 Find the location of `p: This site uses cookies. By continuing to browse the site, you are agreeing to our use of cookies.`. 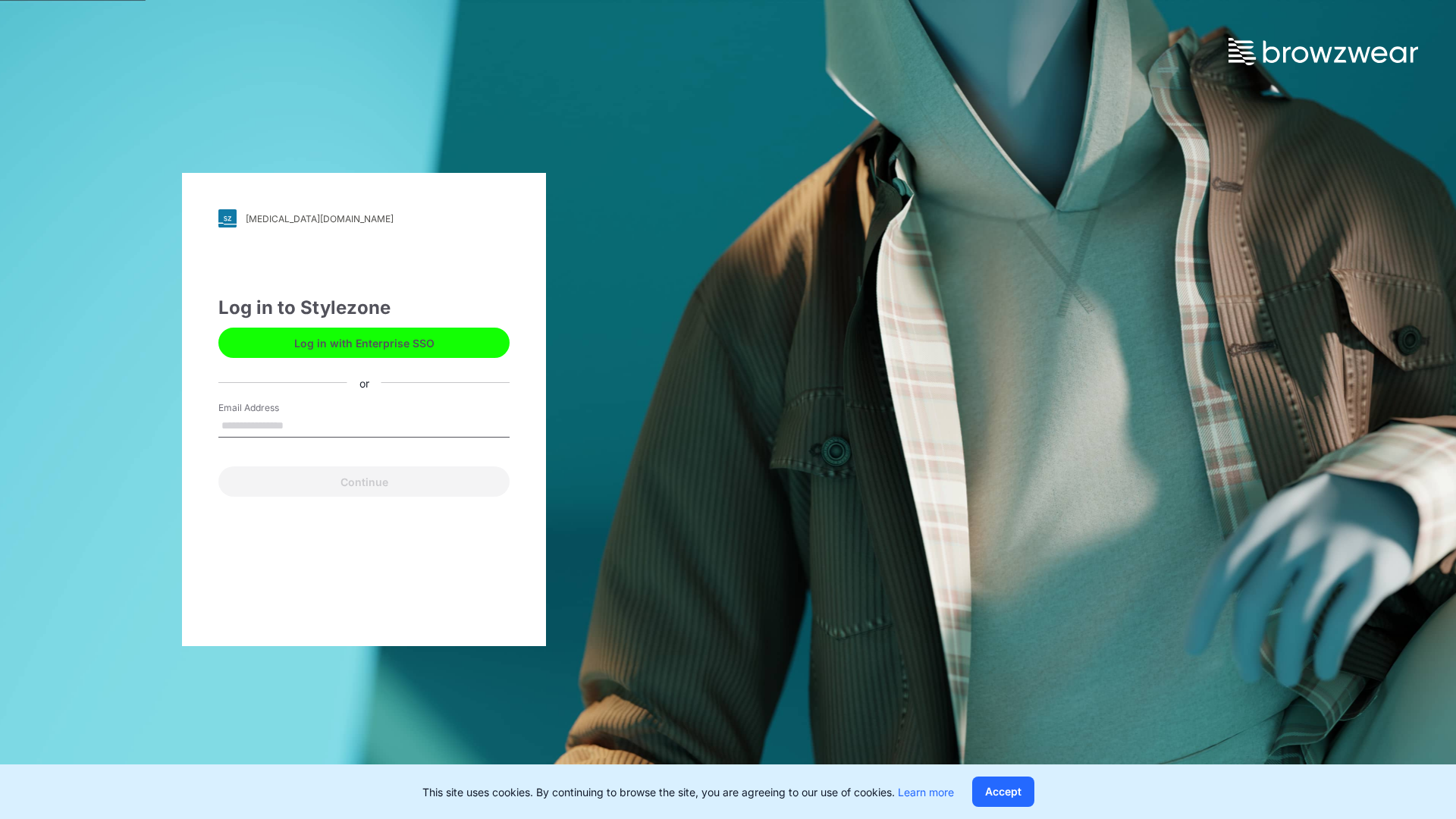

p: This site uses cookies. By continuing to browse the site, you are agreeing to our use of cookies. is located at coordinates (688, 791).